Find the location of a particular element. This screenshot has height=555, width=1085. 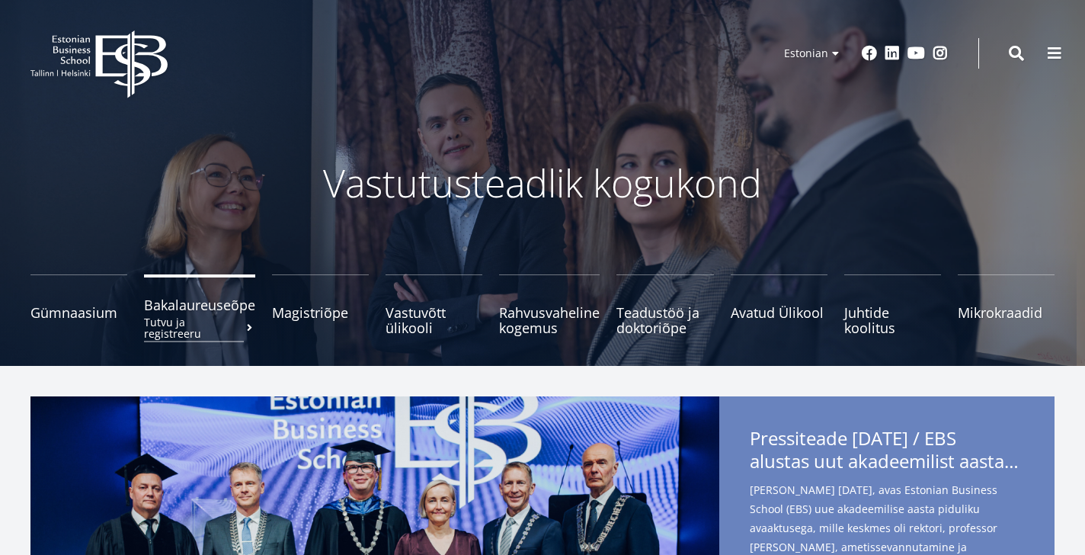

span: Gümnaasium is located at coordinates (78, 312).